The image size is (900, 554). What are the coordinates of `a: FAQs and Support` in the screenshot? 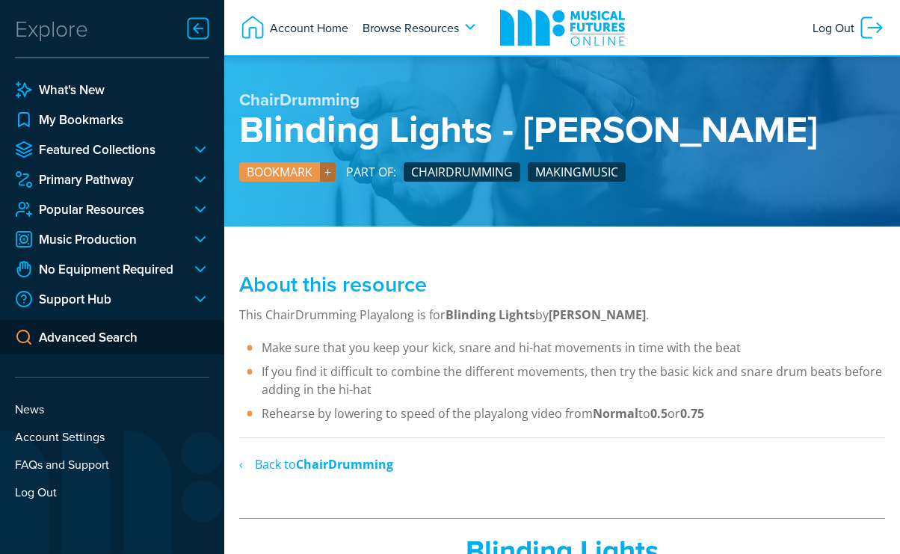 It's located at (112, 464).